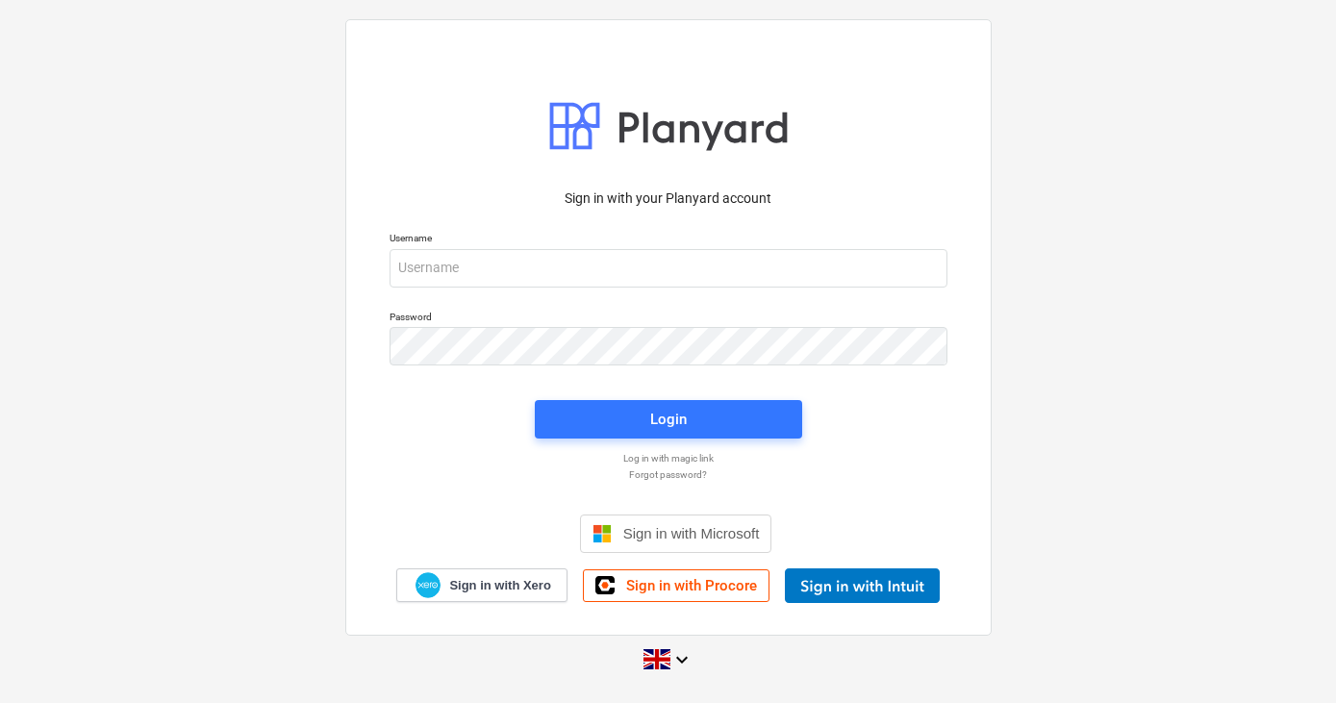 The width and height of the screenshot is (1336, 703). Describe the element at coordinates (668, 268) in the screenshot. I see `input: Username` at that location.